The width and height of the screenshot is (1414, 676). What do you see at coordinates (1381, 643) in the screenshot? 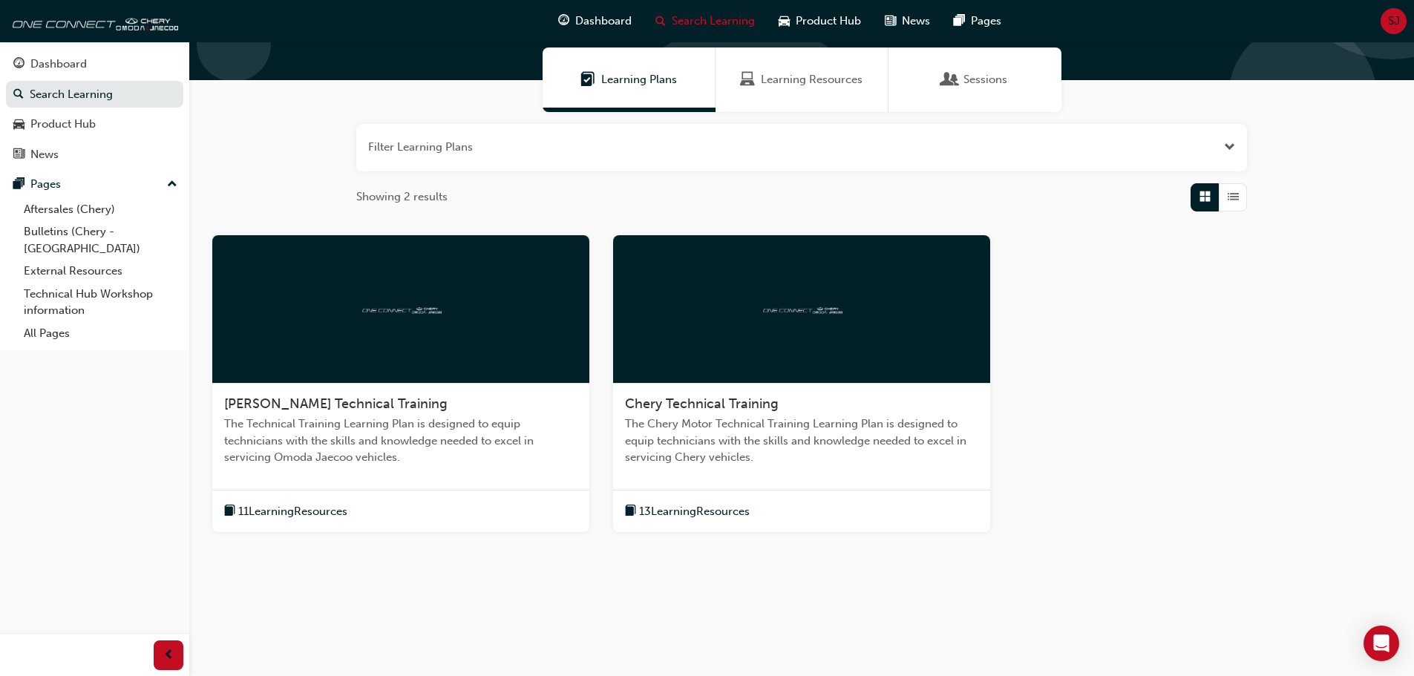
I see `div: Open Intercom Messenger` at bounding box center [1381, 643].